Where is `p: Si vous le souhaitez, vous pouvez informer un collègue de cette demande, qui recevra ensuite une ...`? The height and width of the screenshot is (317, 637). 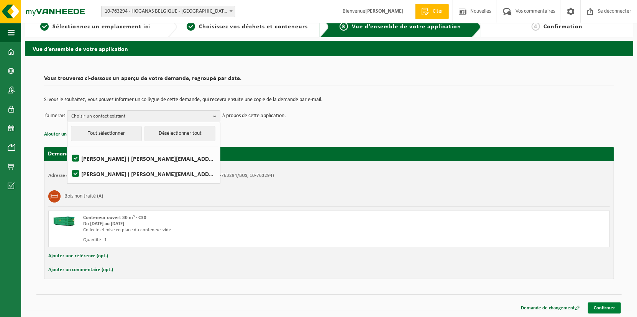
p: Si vous le souhaitez, vous pouvez informer un collègue de cette demande, qui recevra ensuite une ... is located at coordinates (329, 100).